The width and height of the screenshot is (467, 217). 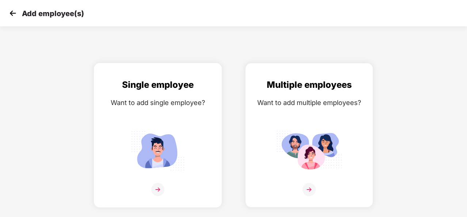 What do you see at coordinates (13, 13) in the screenshot?
I see `img: svg+xml;base64,PHN2ZyB4bWxucz0iaHR0cDovL3d3dy53My5vcmcvMjAwMC9zdmciIHdpZHRoPSIzMCIgaGVpZ2h0PSIzMC...` at bounding box center [13, 13].